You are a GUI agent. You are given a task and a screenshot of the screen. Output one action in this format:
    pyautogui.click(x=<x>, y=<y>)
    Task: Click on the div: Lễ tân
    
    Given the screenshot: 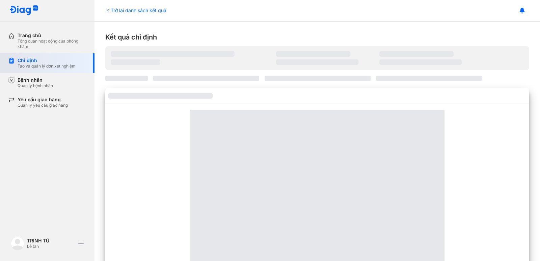 What is the action you would take?
    pyautogui.click(x=51, y=246)
    